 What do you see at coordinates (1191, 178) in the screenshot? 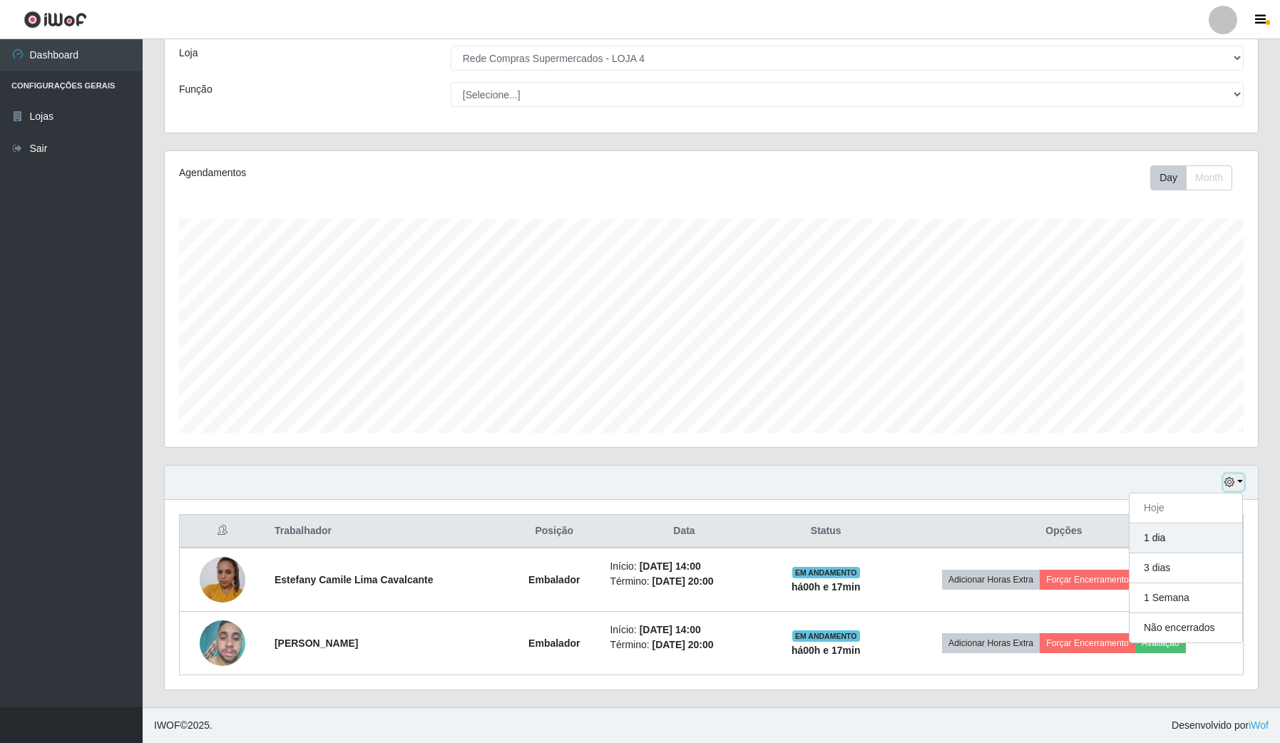
I see `div: First group` at bounding box center [1191, 178].